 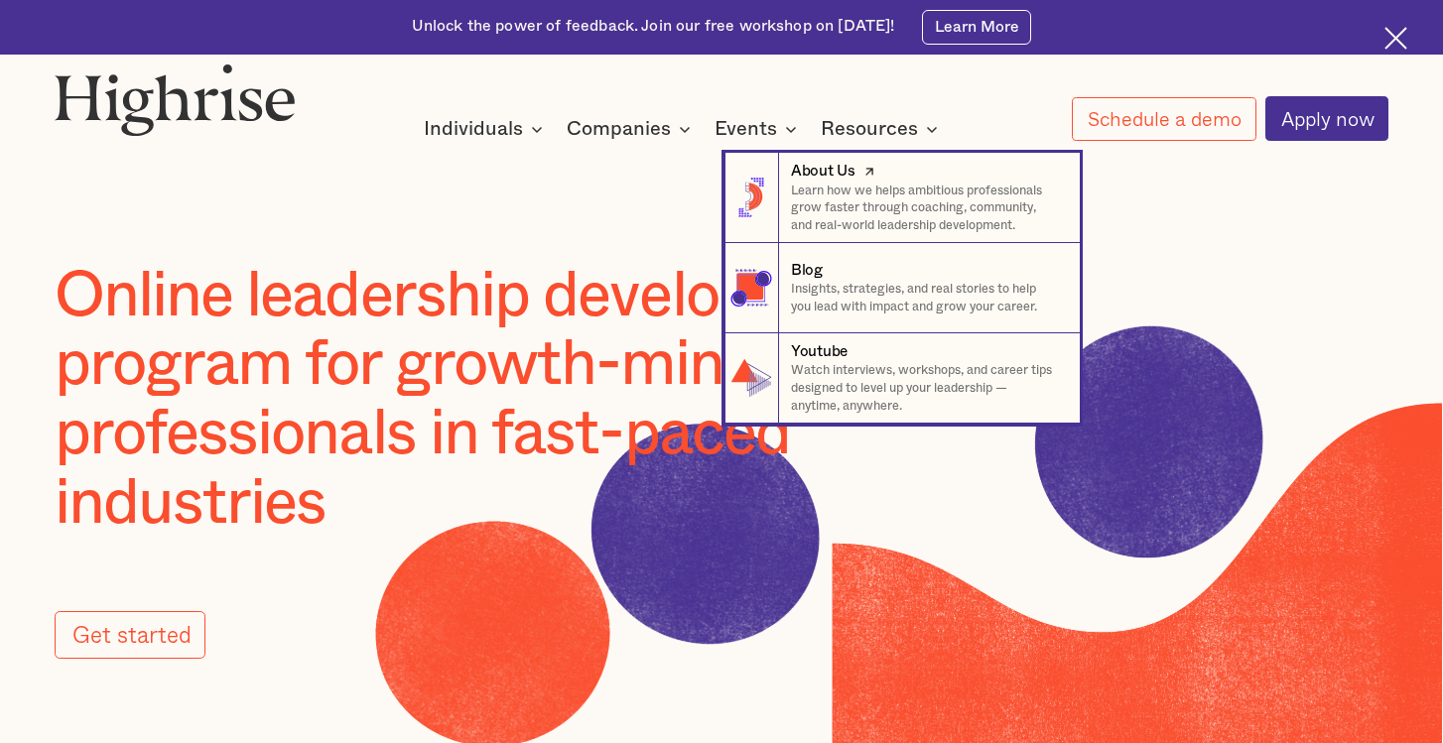 What do you see at coordinates (819, 352) in the screenshot?
I see `div: Youtube` at bounding box center [819, 352].